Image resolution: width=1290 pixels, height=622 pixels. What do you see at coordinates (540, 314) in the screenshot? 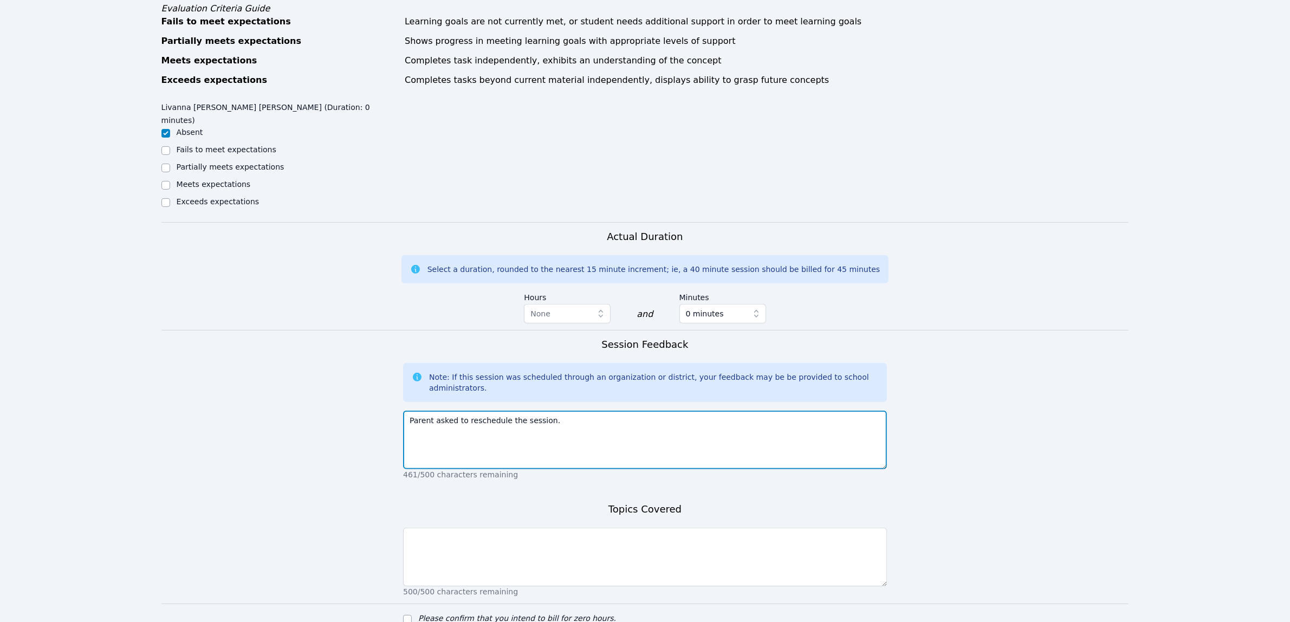
I see `span: None` at bounding box center [540, 314].